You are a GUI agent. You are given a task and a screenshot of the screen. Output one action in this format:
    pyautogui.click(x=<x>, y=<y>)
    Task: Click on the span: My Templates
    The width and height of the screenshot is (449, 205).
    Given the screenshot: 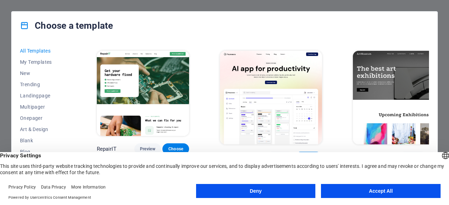 What is the action you would take?
    pyautogui.click(x=43, y=62)
    